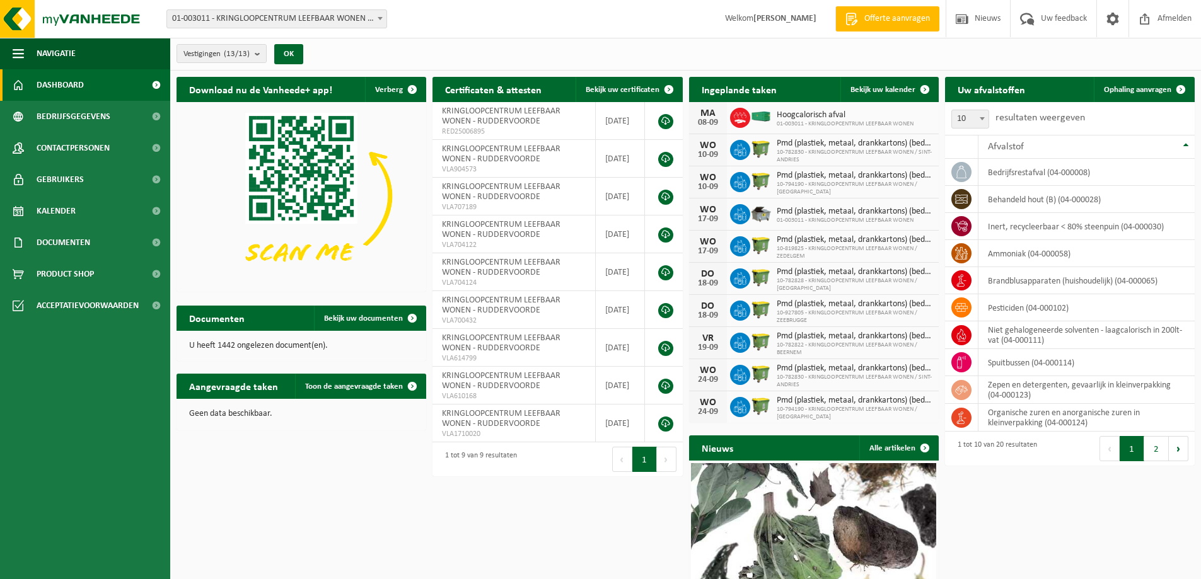 The height and width of the screenshot is (579, 1201). I want to click on span: 10-782822 - KRINGLOOPCENTRUM LEEFBAAR WONEN / BEERNEM, so click(854, 349).